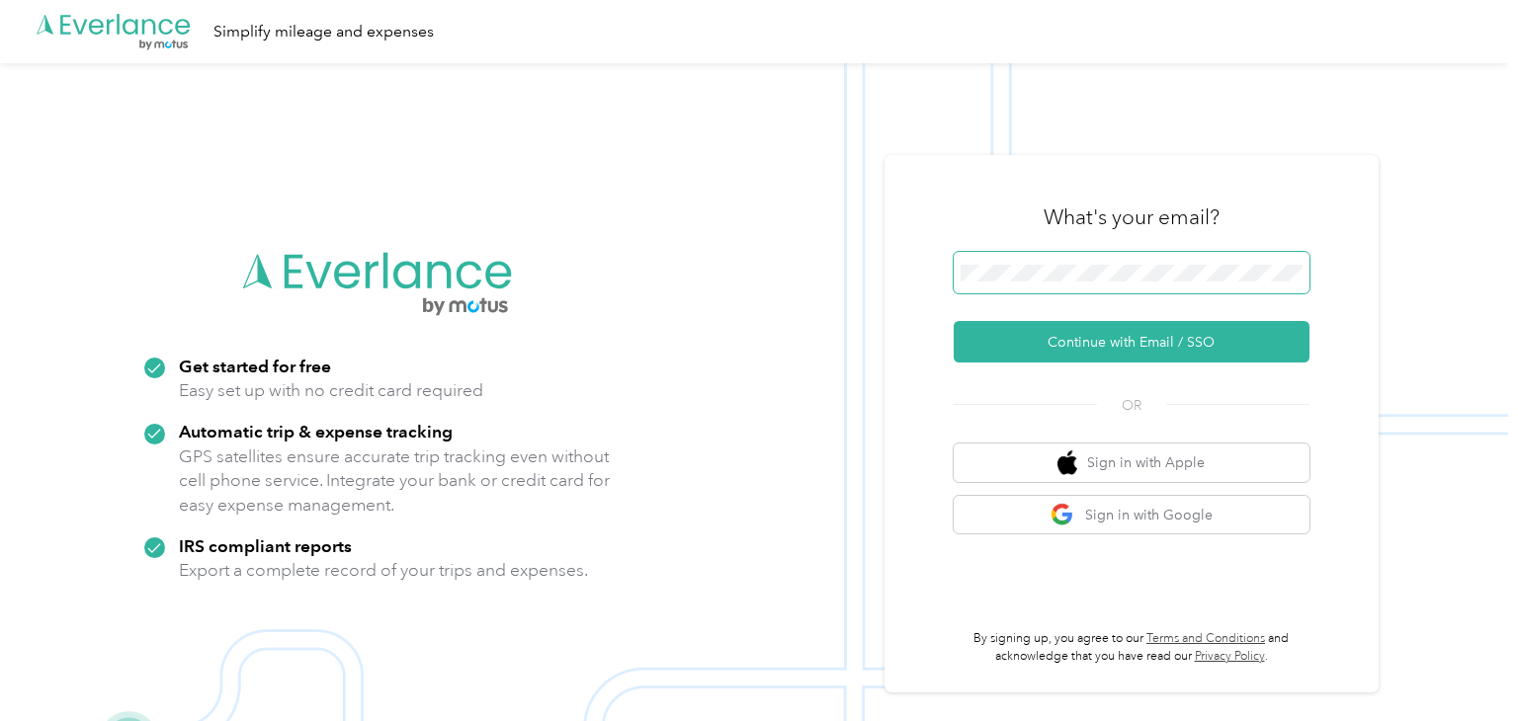 The width and height of the screenshot is (1518, 721). Describe the element at coordinates (1206, 638) in the screenshot. I see `a: Terms and Conditions` at that location.